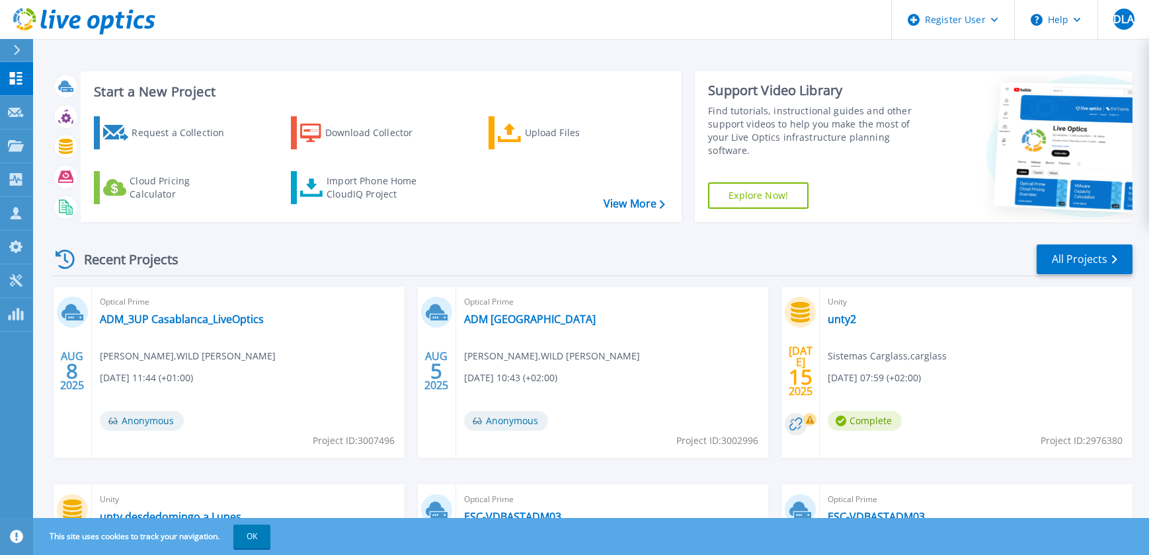 The height and width of the screenshot is (555, 1149). I want to click on div: Import Phone Home CloudIQ Project, so click(378, 188).